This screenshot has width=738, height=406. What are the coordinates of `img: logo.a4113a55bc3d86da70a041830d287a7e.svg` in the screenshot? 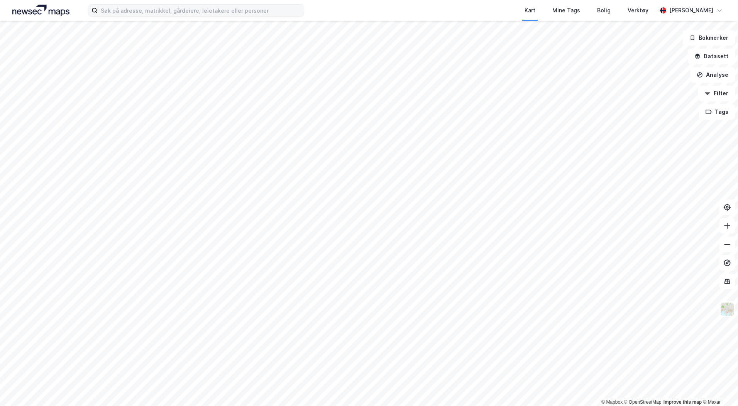 It's located at (41, 10).